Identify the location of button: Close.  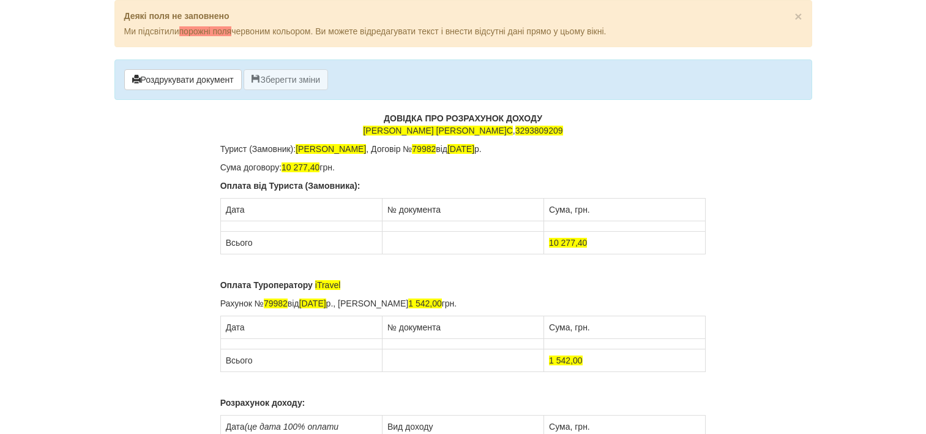
(798, 16).